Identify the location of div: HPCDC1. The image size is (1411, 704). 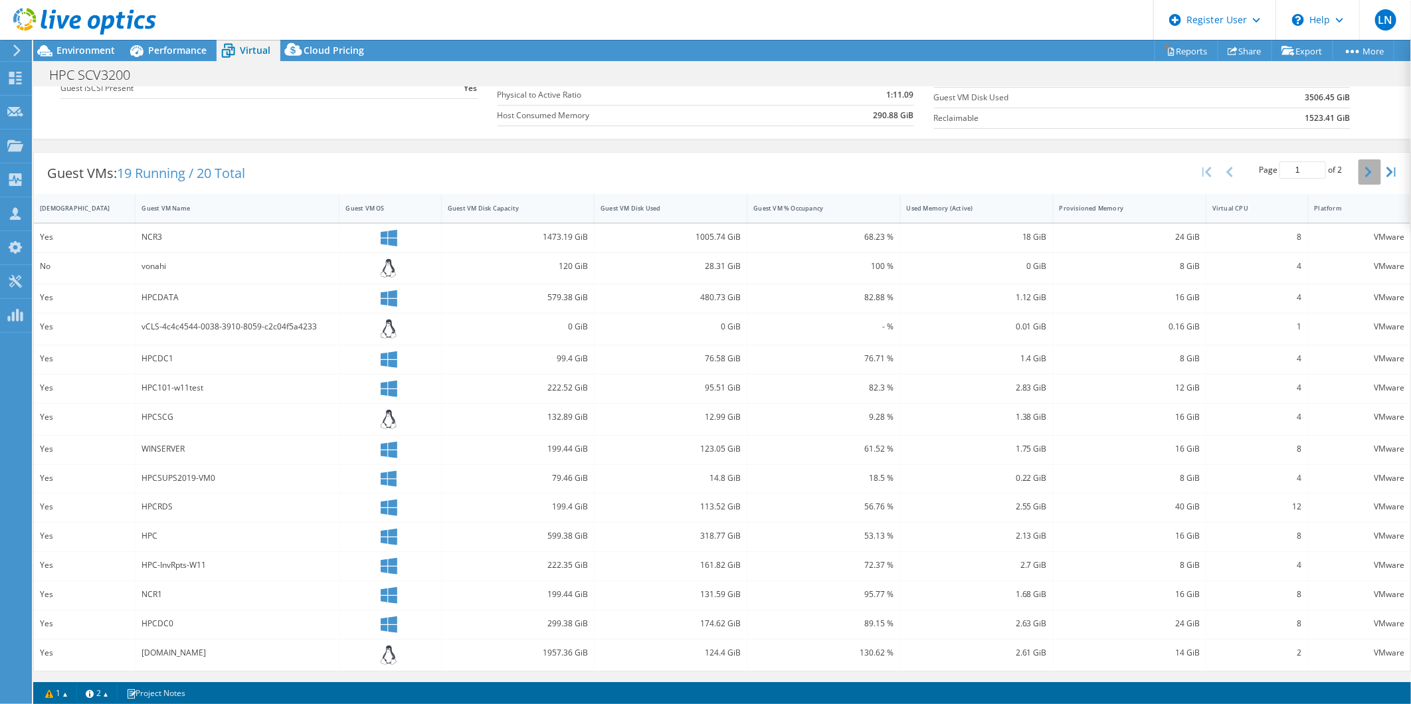
(237, 359).